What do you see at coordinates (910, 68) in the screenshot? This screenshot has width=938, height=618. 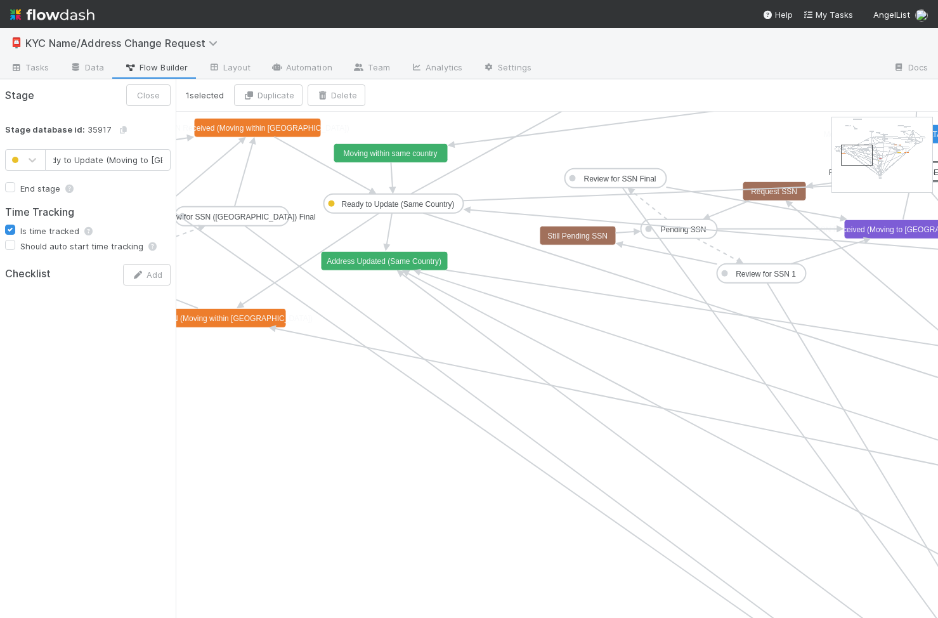 I see `a: Docs` at bounding box center [910, 68].